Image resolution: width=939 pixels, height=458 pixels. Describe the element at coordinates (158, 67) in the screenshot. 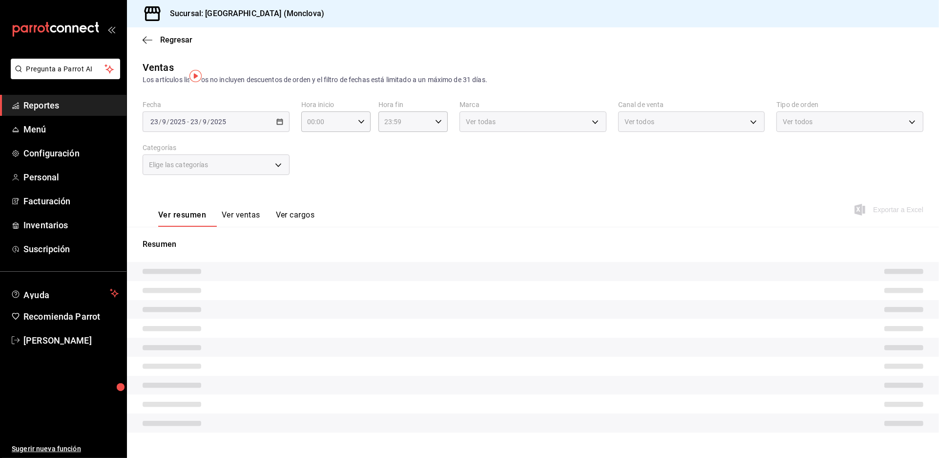

I see `div: Ventas` at that location.